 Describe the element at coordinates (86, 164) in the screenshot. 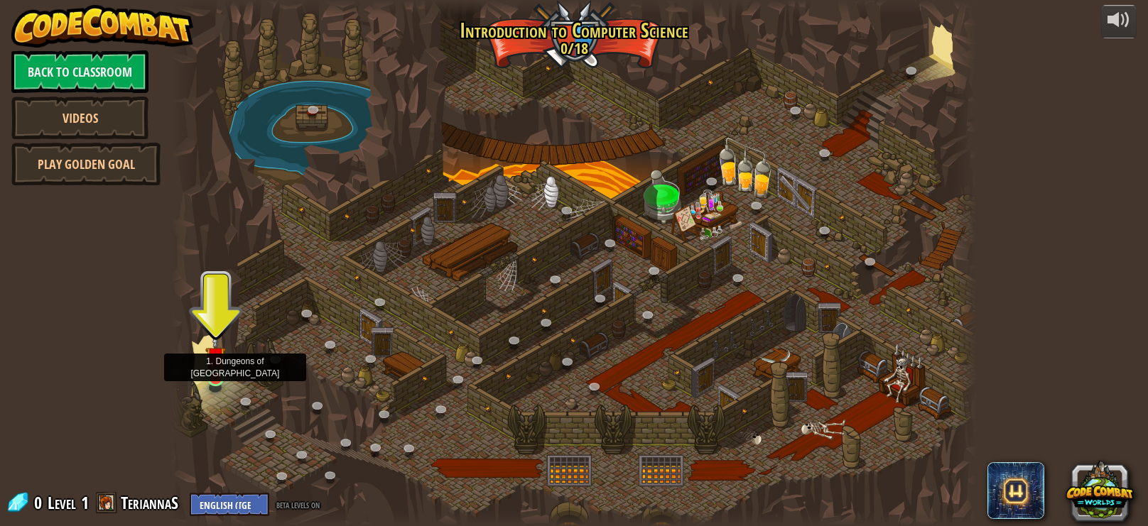

I see `a: Play Golden Goal` at that location.